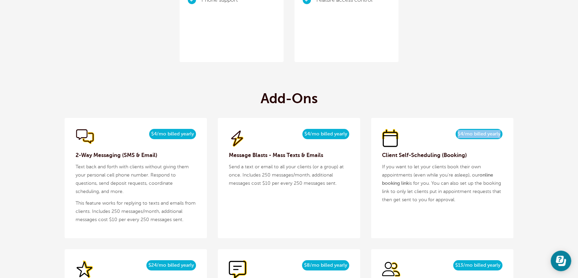 This screenshot has height=278, width=578. What do you see at coordinates (136, 211) in the screenshot?
I see `p: This feature works for replying to texts and emails from clients. Includes 250 messages/month, ad...` at bounding box center [136, 211].